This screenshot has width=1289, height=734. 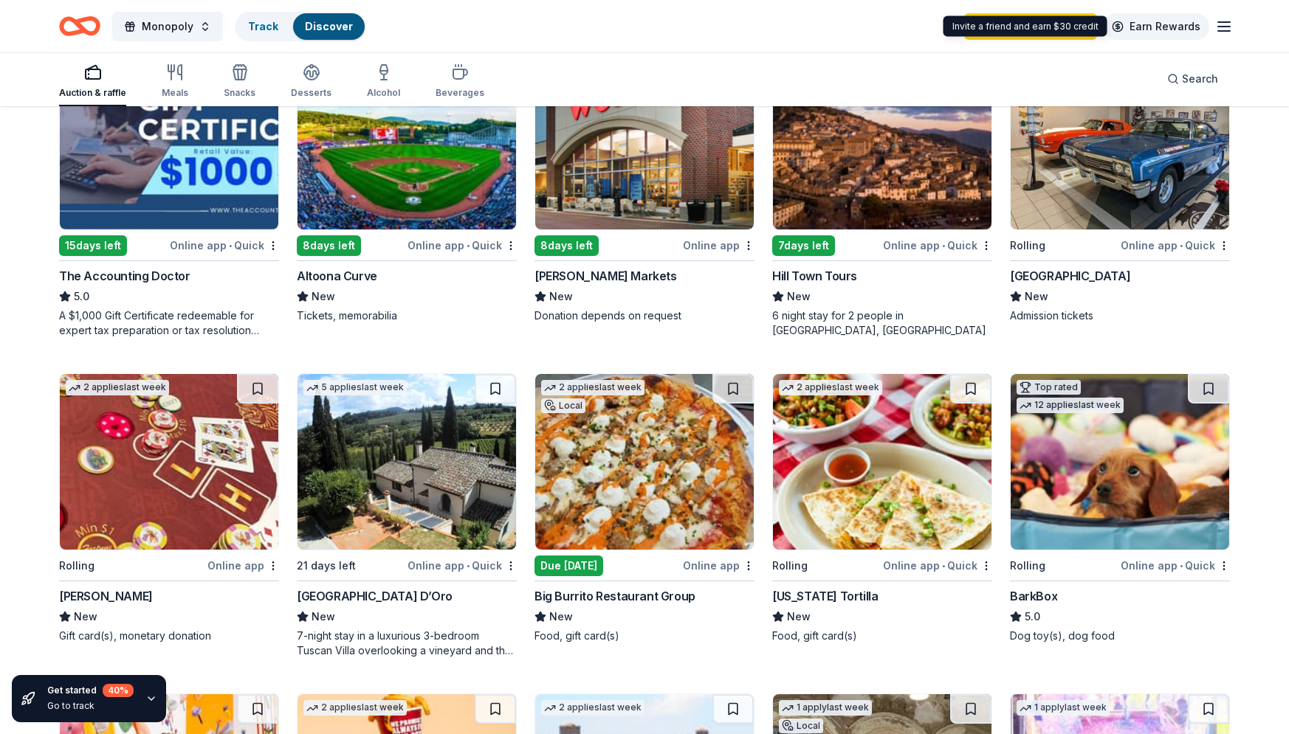 What do you see at coordinates (169, 142) in the screenshot?
I see `img: Image for The Accounting Doctor` at bounding box center [169, 142].